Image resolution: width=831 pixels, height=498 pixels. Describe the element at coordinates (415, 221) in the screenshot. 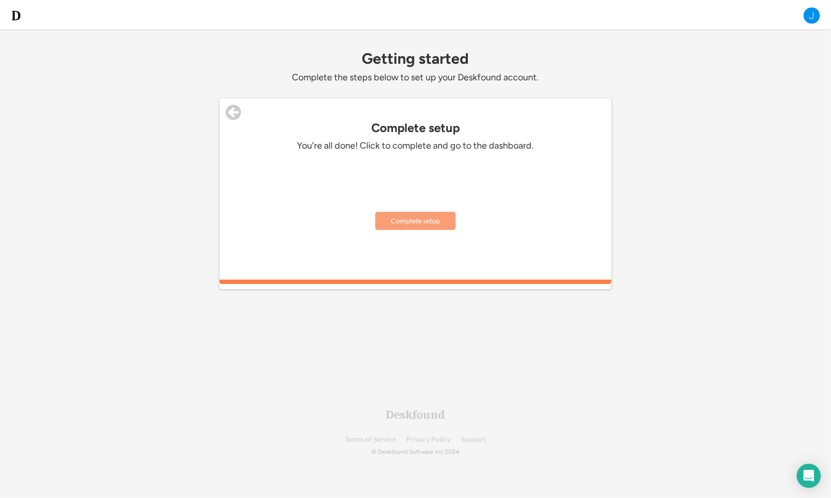

I see `button: Complete setup` at that location.